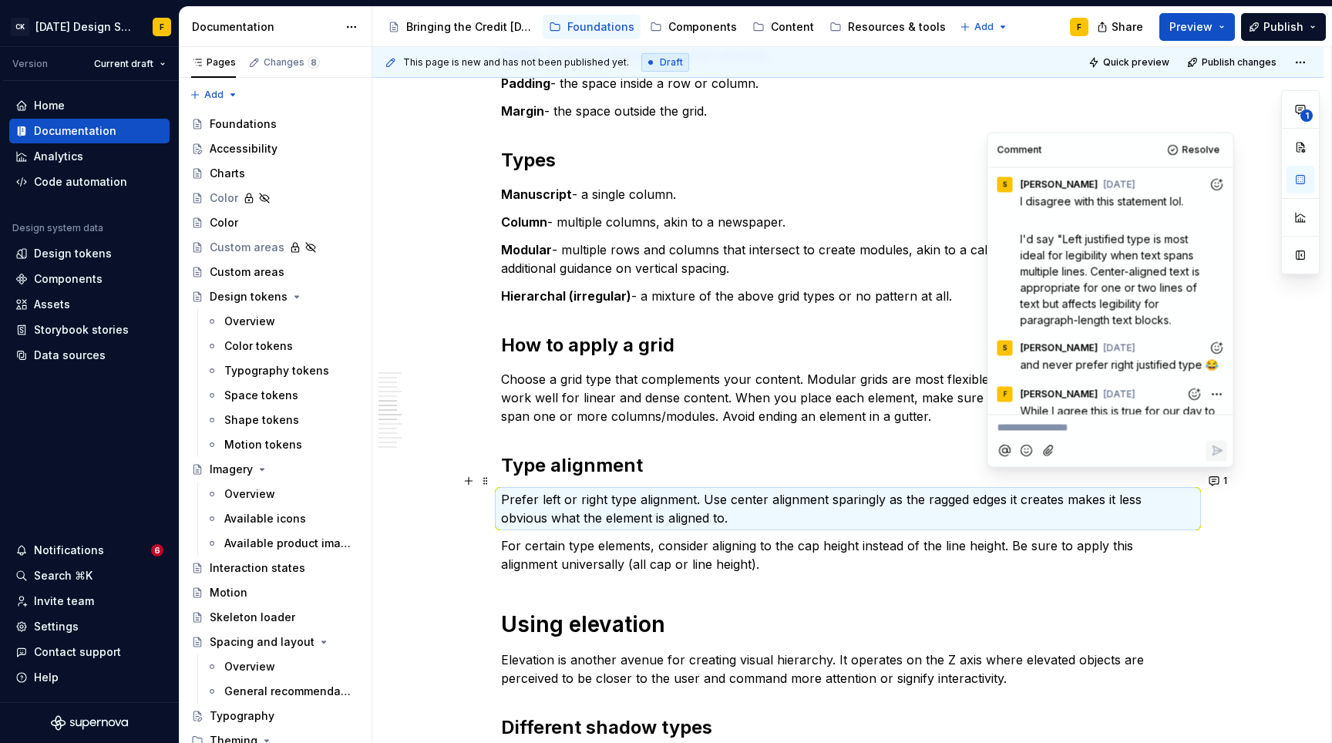 The width and height of the screenshot is (1332, 743). What do you see at coordinates (130, 64) in the screenshot?
I see `button: Current draft` at bounding box center [130, 64].